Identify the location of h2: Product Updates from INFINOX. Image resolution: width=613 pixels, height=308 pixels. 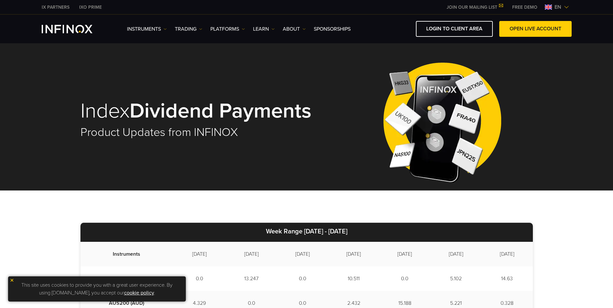
(205, 132).